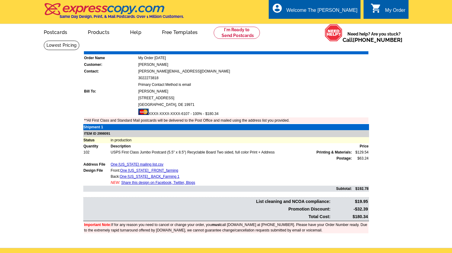  What do you see at coordinates (226, 134) in the screenshot?
I see `td: ITEM ID 2998091` at bounding box center [226, 134].